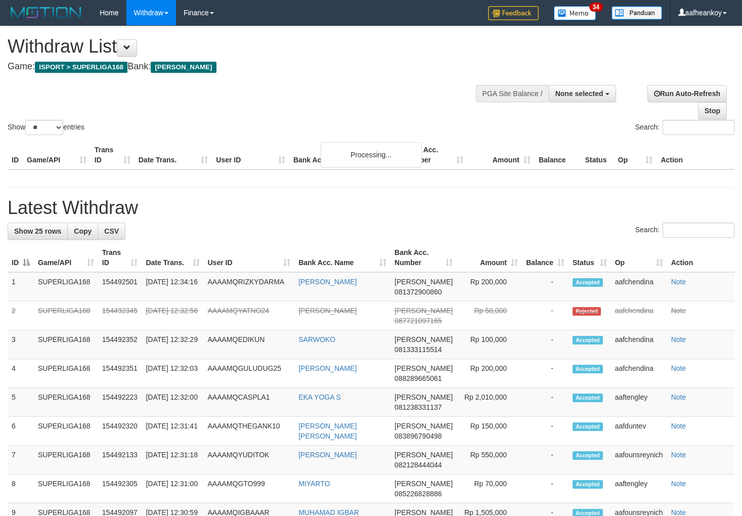 The height and width of the screenshot is (516, 742). Describe the element at coordinates (21, 402) in the screenshot. I see `td: 5` at that location.